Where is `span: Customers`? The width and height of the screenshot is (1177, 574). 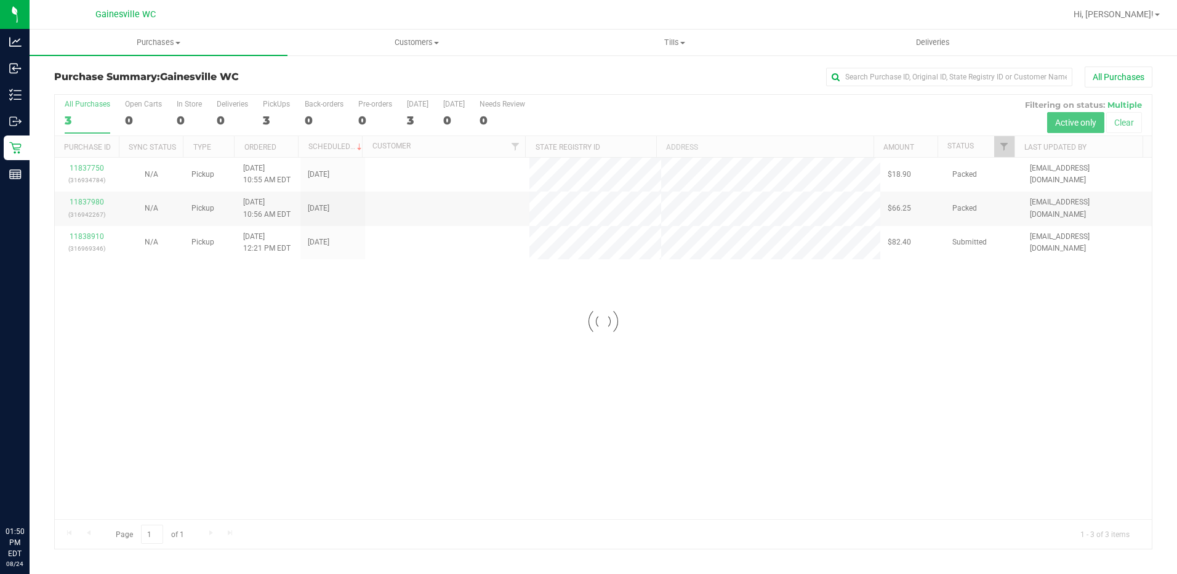
span: Customers is located at coordinates (416, 42).